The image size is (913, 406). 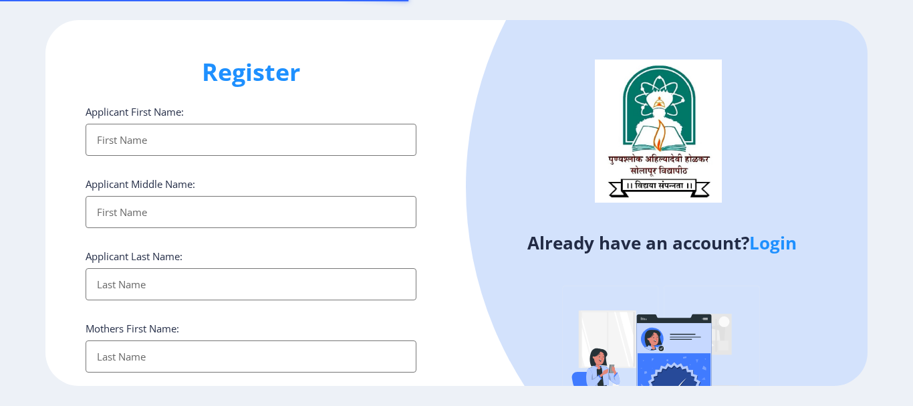 What do you see at coordinates (134, 112) in the screenshot?
I see `label: Applicant First Name:` at bounding box center [134, 112].